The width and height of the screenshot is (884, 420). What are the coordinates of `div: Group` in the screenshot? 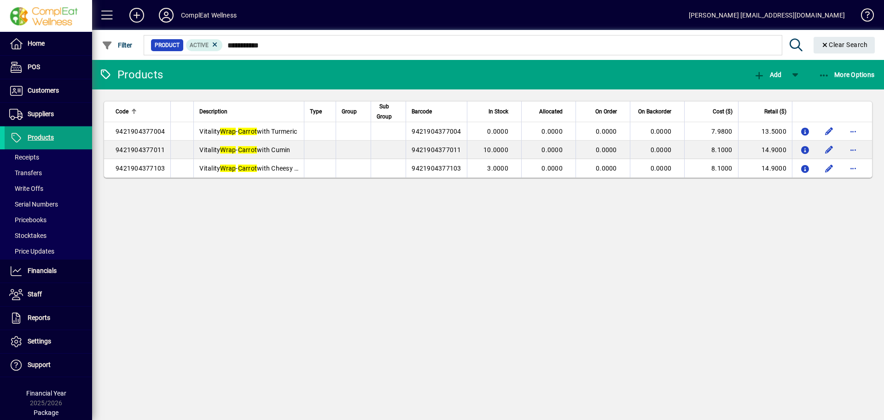 It's located at (353, 111).